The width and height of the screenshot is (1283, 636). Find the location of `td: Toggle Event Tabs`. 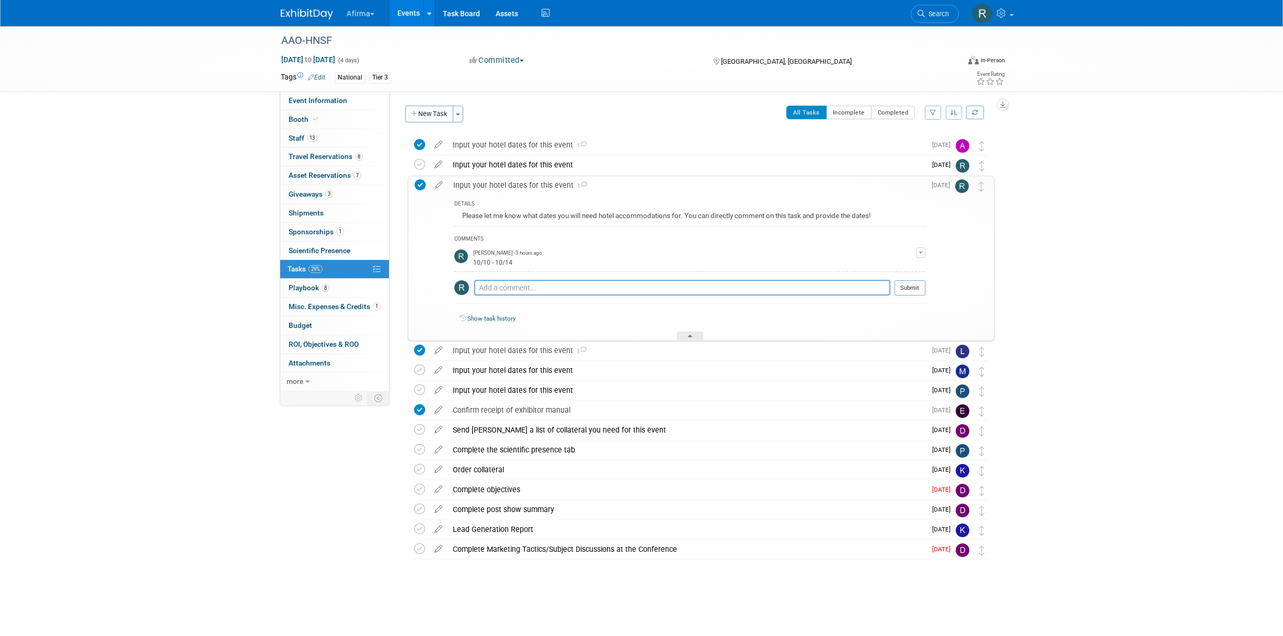

td: Toggle Event Tabs is located at coordinates (379, 398).